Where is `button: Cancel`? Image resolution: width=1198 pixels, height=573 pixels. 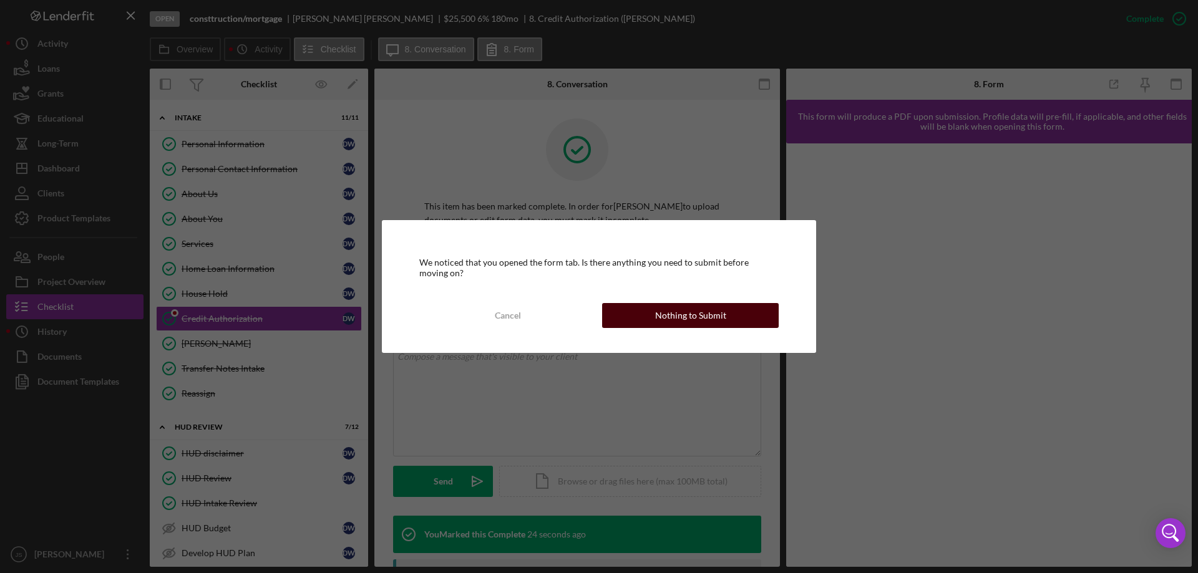
button: Cancel is located at coordinates (507, 316).